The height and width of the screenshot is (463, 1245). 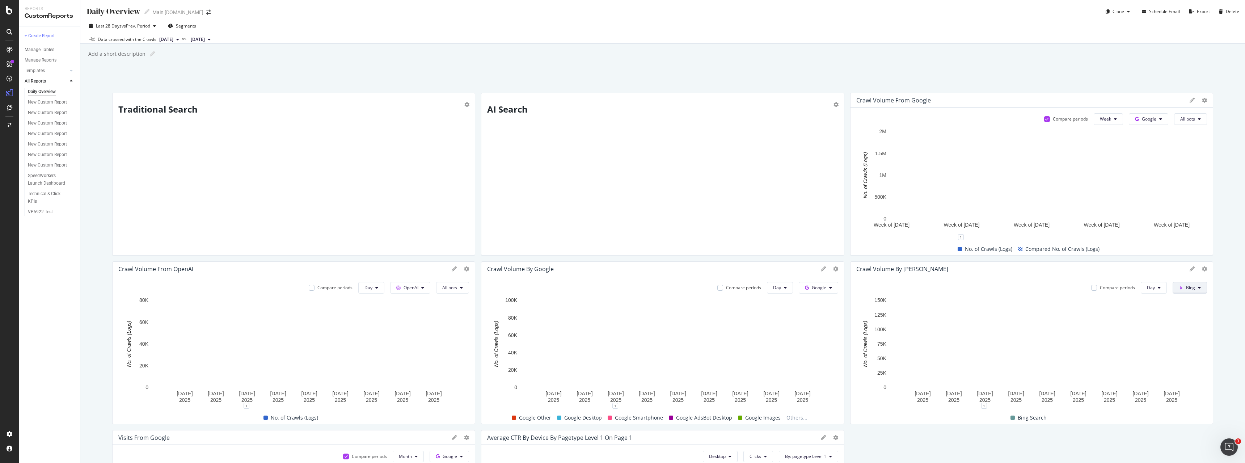 What do you see at coordinates (1203, 11) in the screenshot?
I see `div: Export` at bounding box center [1203, 11].